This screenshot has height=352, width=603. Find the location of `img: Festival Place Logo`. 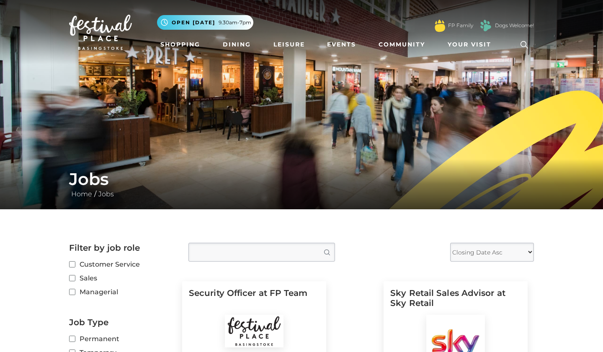

img: Festival Place Logo is located at coordinates (100, 32).